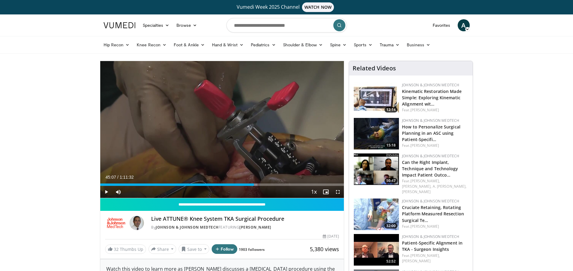  Describe the element at coordinates (338, 45) in the screenshot. I see `a: Spine` at that location.